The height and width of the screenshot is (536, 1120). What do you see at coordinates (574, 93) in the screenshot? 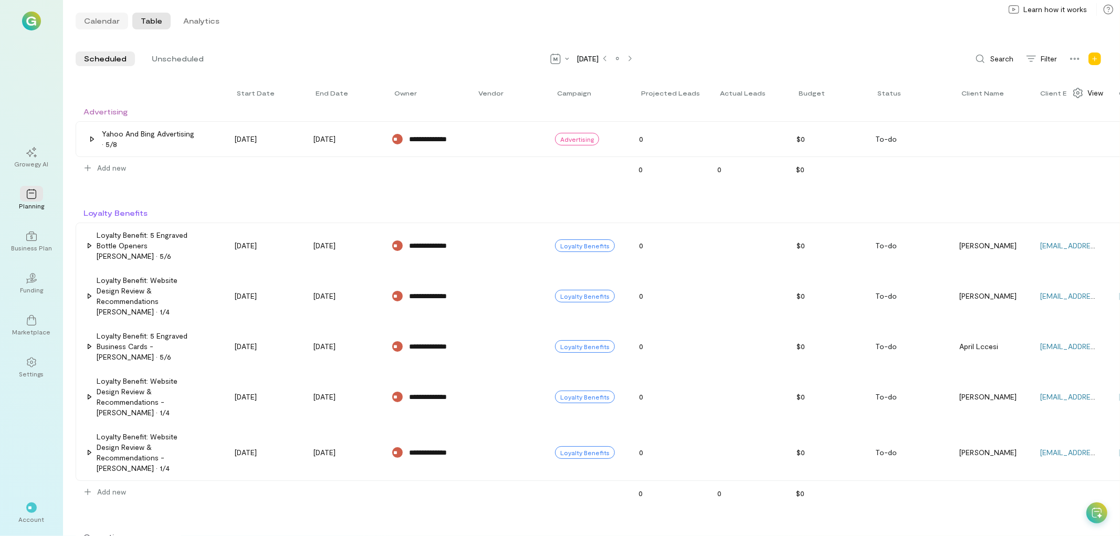
I see `span: Campaign` at bounding box center [574, 93].